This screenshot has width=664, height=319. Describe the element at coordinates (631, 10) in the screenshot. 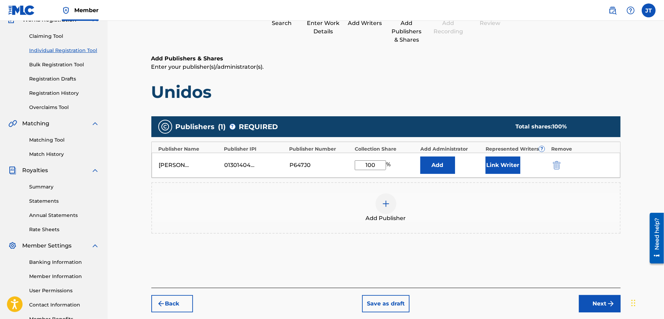

I see `img: help` at that location.